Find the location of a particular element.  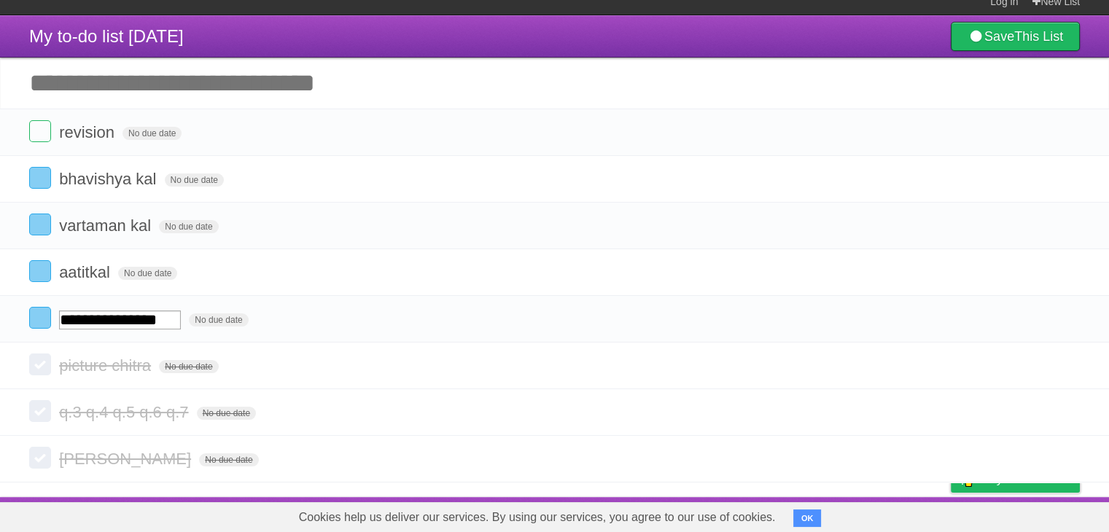

span: Cookies help us deliver our services. By using our services, you agree to our use of cookies. is located at coordinates (537, 517).